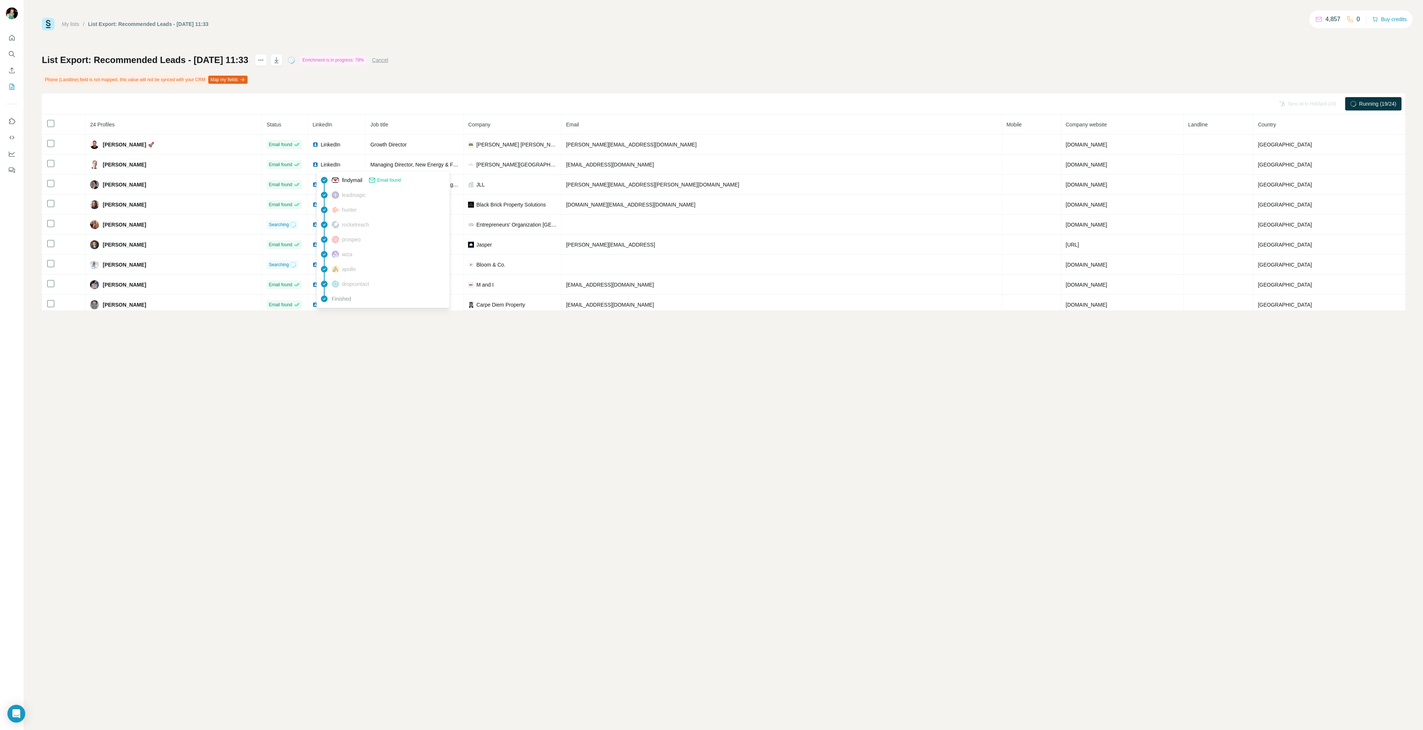  What do you see at coordinates (355, 225) in the screenshot?
I see `span: rocketreach` at bounding box center [355, 225].